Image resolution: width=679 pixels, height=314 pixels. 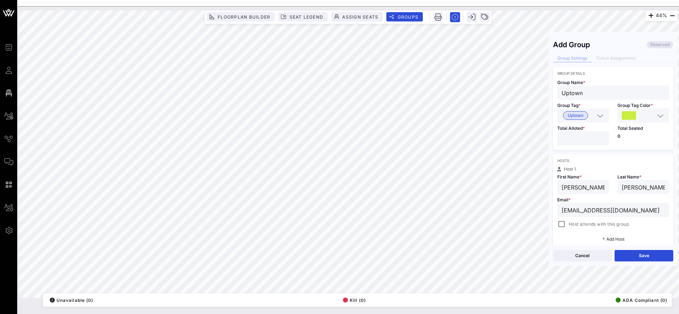 What do you see at coordinates (582, 256) in the screenshot?
I see `button: Cancel` at bounding box center [582, 256].